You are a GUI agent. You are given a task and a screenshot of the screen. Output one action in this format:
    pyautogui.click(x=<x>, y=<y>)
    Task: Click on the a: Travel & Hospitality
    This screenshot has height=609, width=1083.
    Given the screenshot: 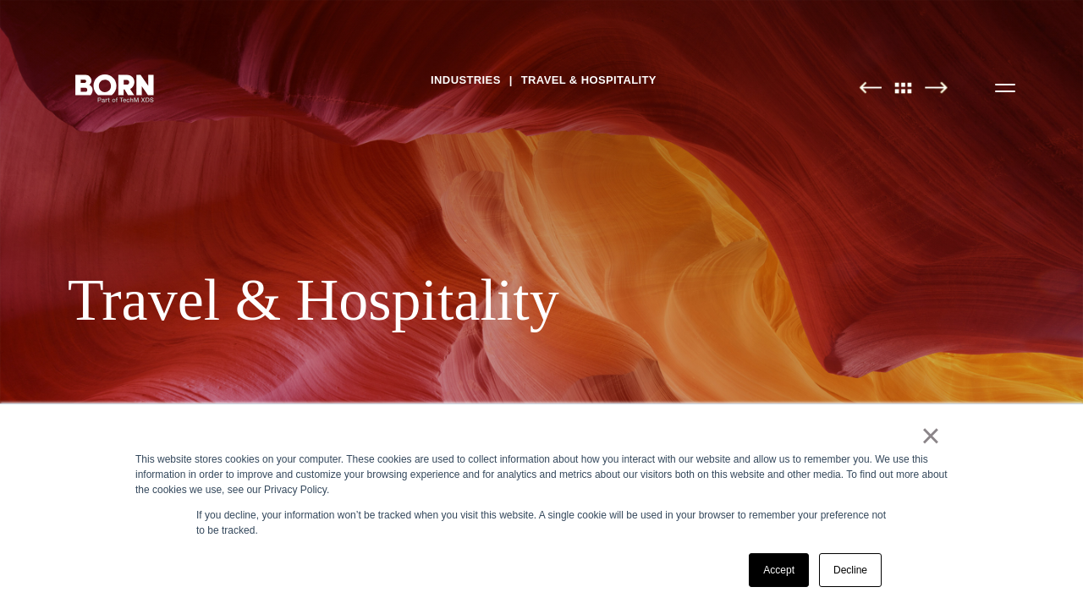 What is the action you would take?
    pyautogui.click(x=589, y=80)
    